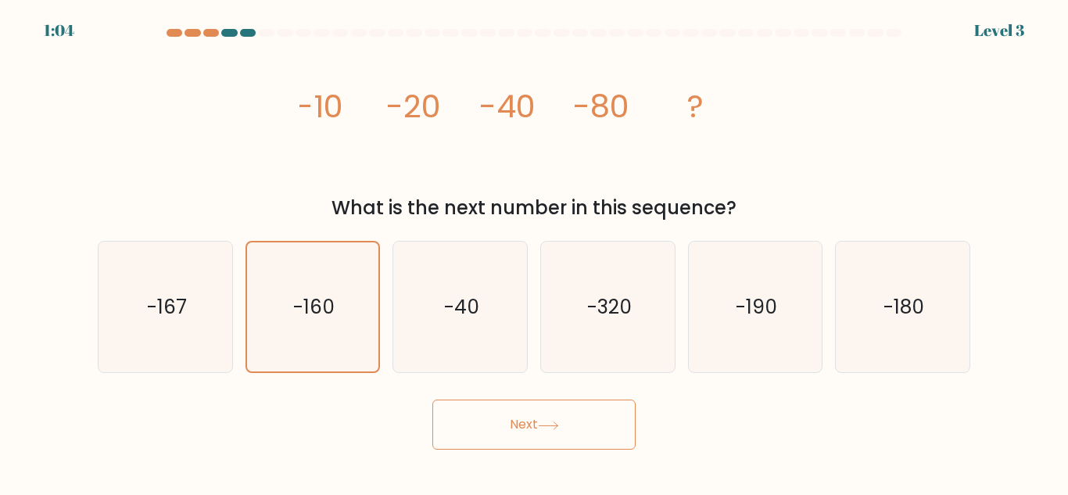  What do you see at coordinates (59, 31) in the screenshot?
I see `div: 1:04` at bounding box center [59, 31].